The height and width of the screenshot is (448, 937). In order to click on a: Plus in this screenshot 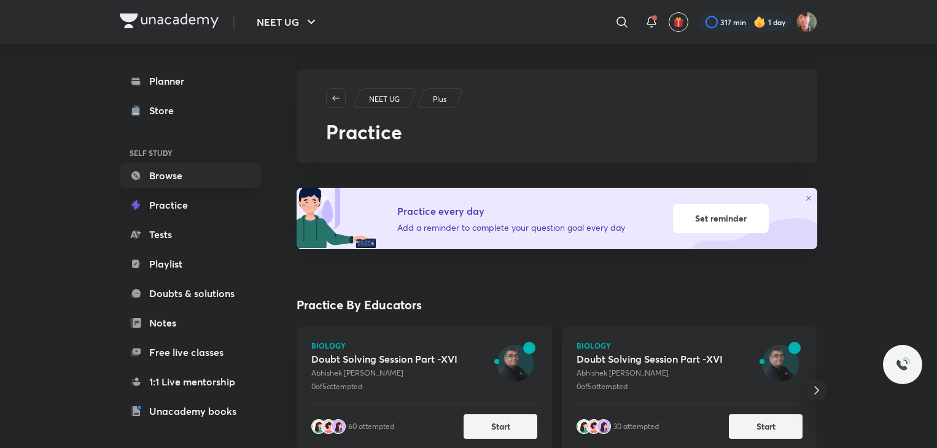, I will do `click(440, 100)`.